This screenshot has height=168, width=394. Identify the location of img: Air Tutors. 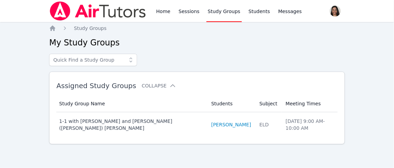
(98, 11).